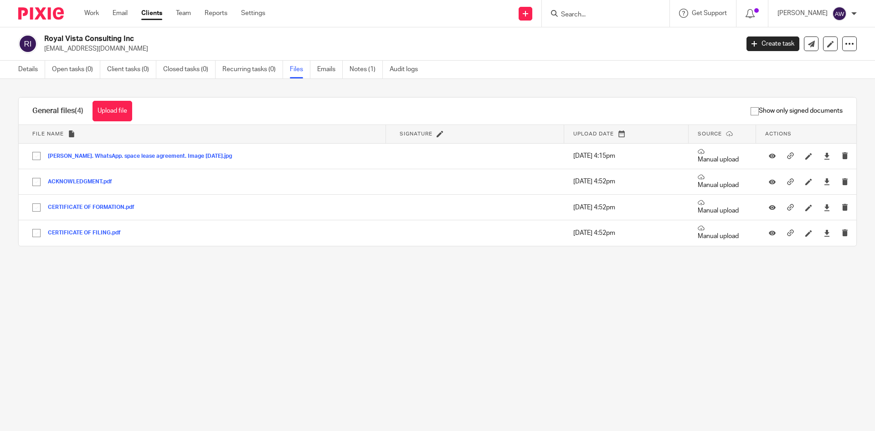  Describe the element at coordinates (132, 69) in the screenshot. I see `a: Client tasks (0)` at that location.